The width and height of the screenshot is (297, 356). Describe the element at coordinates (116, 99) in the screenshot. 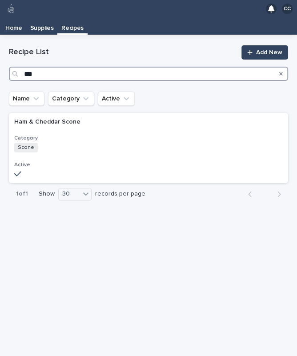

I see `button: Active` at that location.